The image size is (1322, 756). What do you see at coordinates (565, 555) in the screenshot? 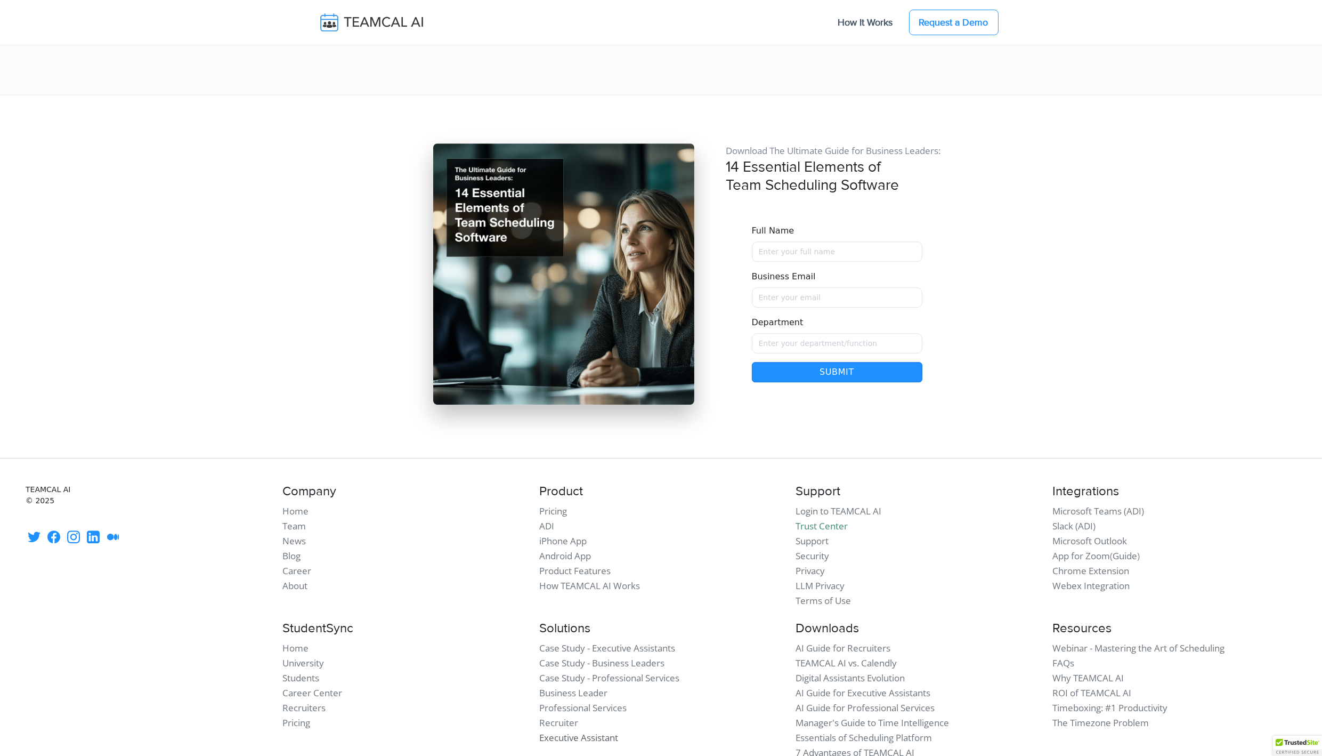
I see `a: Android App` at bounding box center [565, 555].